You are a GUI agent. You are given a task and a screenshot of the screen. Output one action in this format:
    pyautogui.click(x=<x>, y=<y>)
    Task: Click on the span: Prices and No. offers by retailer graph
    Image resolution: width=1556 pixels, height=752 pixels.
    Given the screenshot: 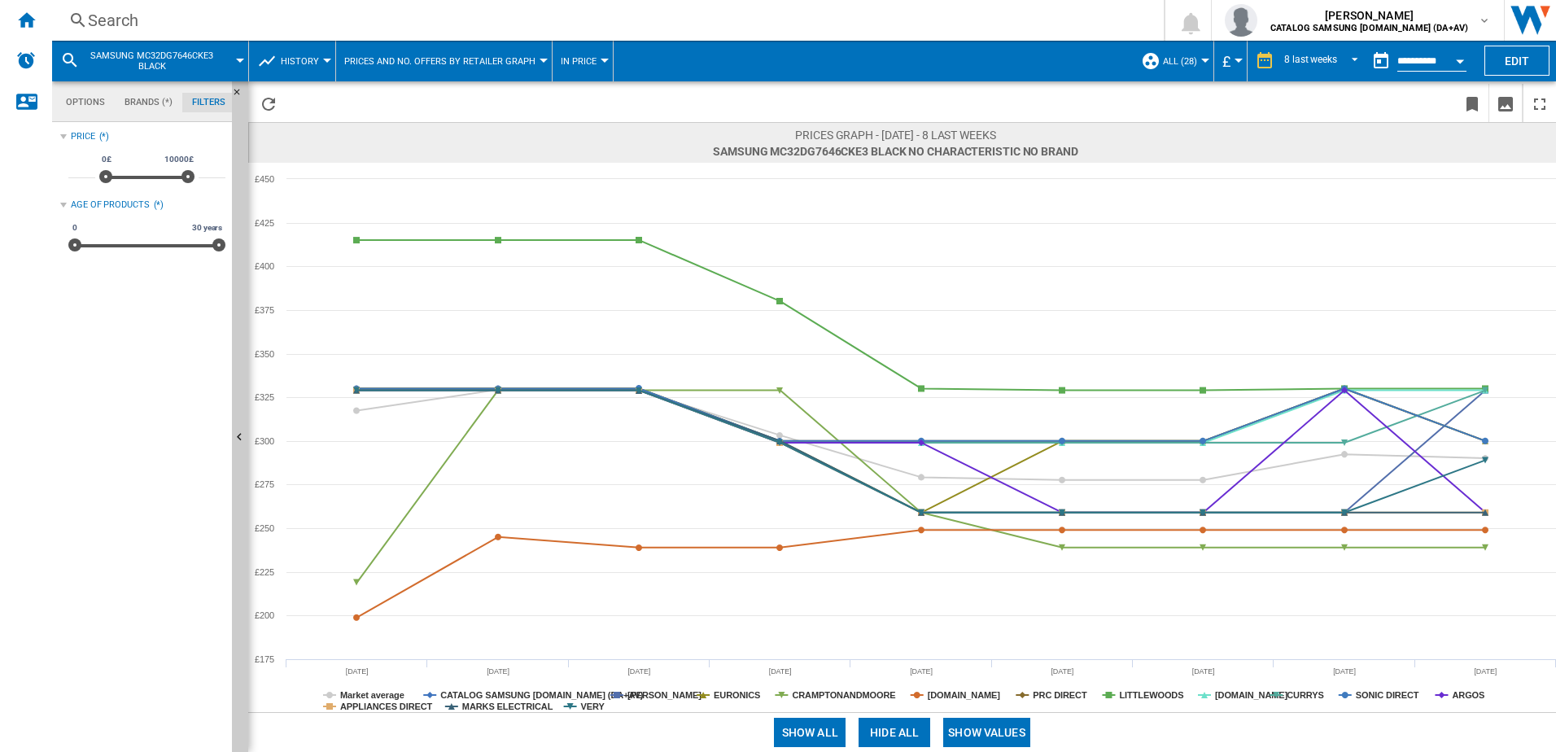 What is the action you would take?
    pyautogui.click(x=440, y=61)
    